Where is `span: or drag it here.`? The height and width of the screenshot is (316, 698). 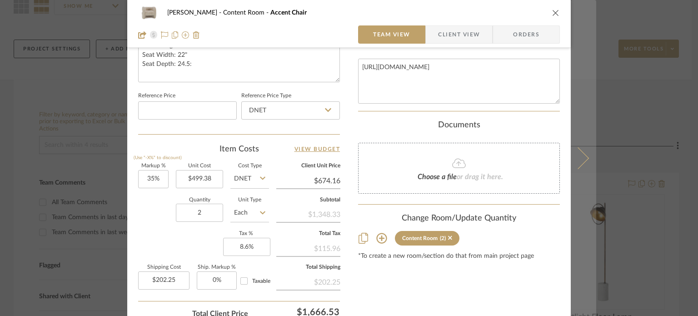 span: or drag it here. is located at coordinates (480, 177).